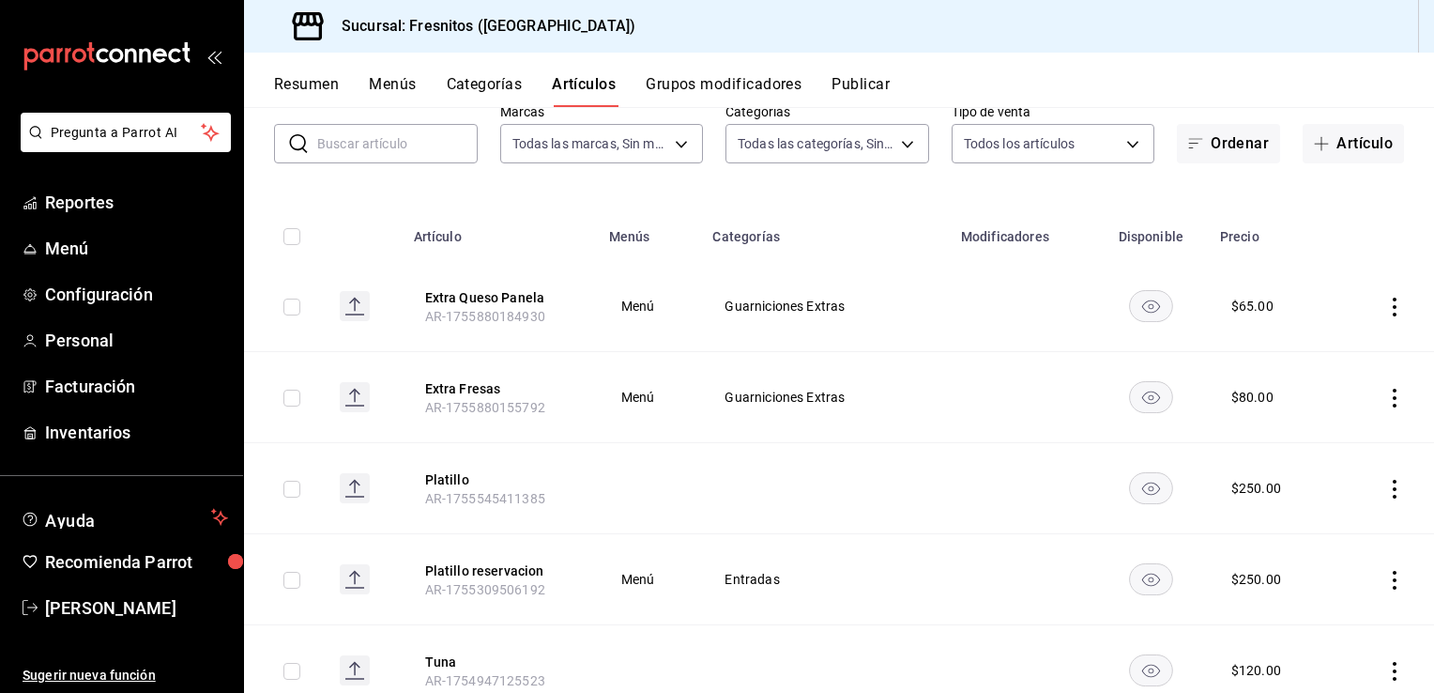 This screenshot has height=693, width=1434. I want to click on button: Resumen, so click(306, 91).